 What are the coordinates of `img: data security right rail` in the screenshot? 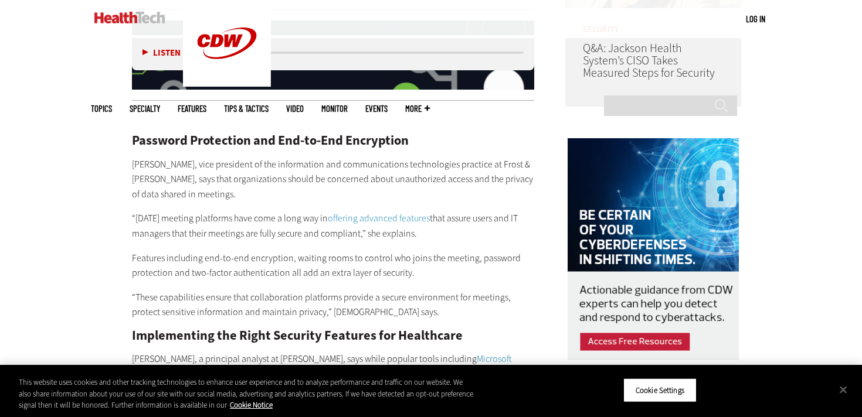 It's located at (653, 250).